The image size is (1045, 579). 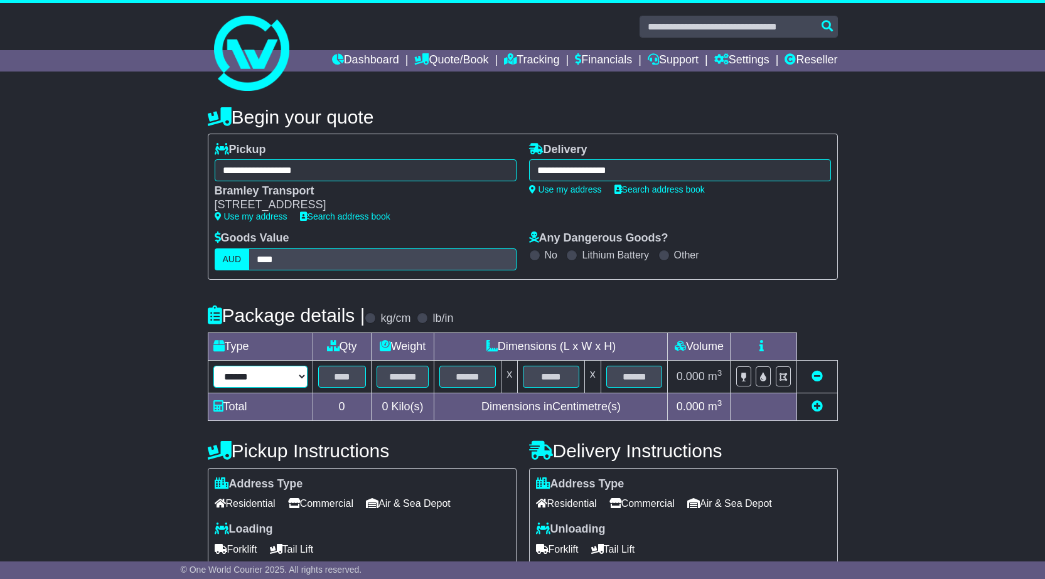 I want to click on div: Bramley Transport, so click(x=359, y=191).